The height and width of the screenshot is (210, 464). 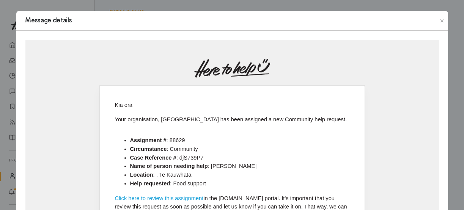 What do you see at coordinates (442, 21) in the screenshot?
I see `button: Close` at bounding box center [442, 21].